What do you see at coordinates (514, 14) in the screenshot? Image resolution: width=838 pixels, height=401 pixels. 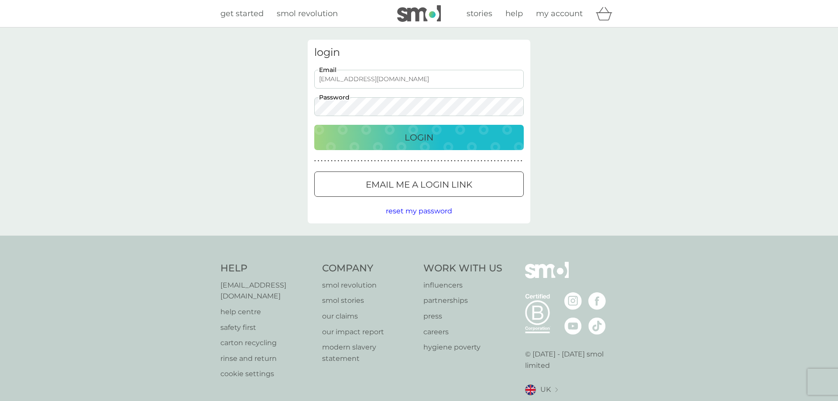 I see `a: help` at bounding box center [514, 14].